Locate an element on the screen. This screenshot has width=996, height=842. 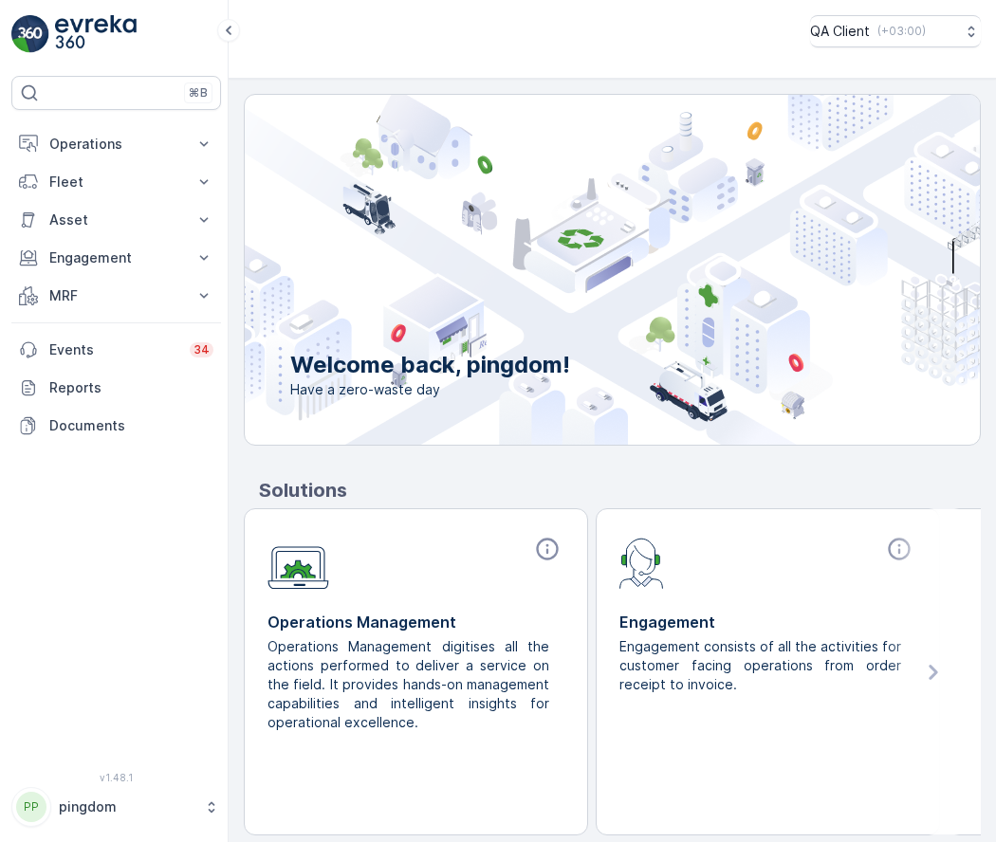
p: Operations Management is located at coordinates (415, 622).